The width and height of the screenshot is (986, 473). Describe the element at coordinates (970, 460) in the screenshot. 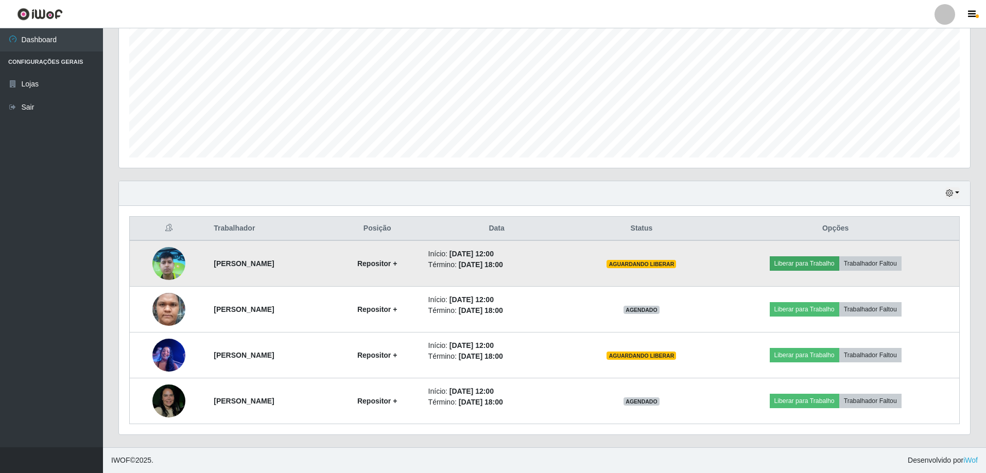

I see `a: iWof` at that location.